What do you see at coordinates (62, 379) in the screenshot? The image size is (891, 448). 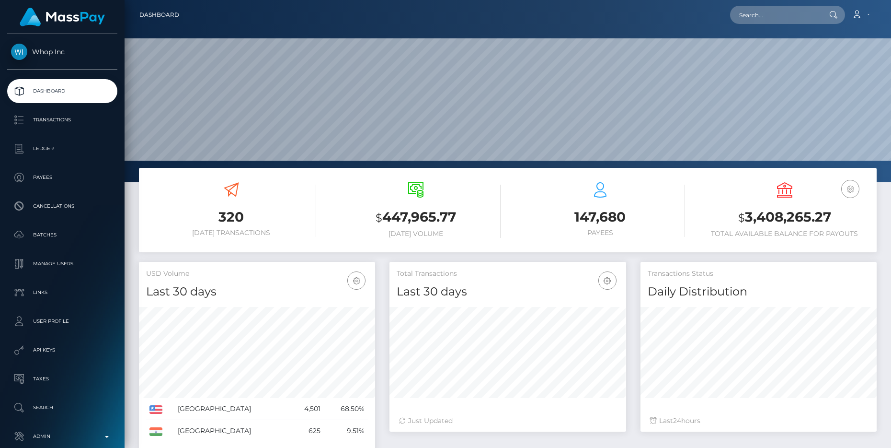 I see `a: Taxes` at bounding box center [62, 379].